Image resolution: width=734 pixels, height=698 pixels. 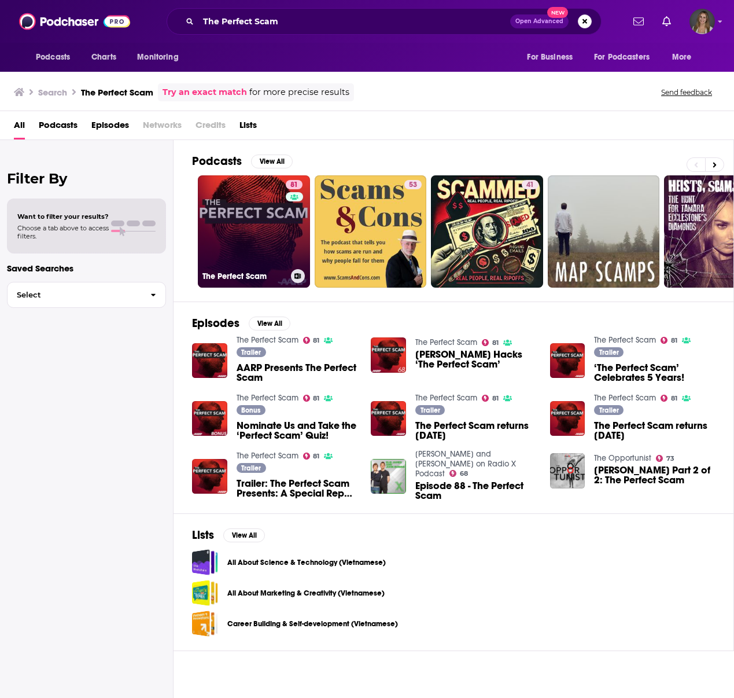 I want to click on h2: Podcasts, so click(x=217, y=161).